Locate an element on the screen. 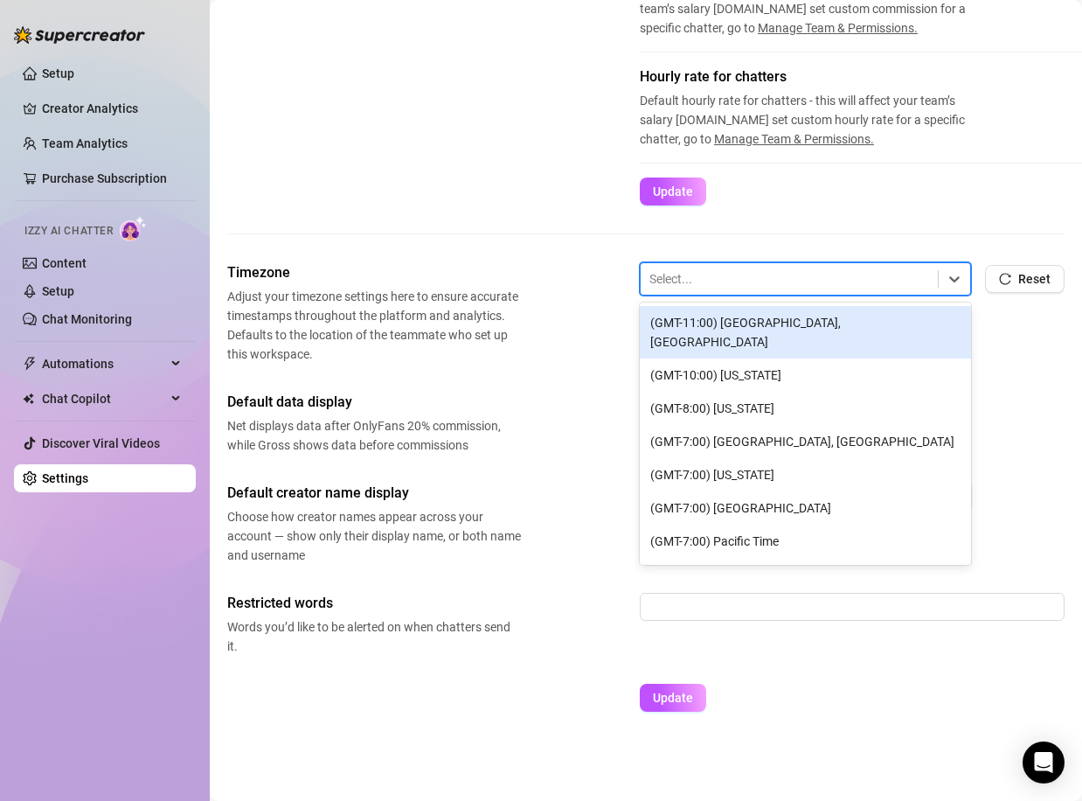 This screenshot has width=1082, height=801. span: Default creator name display is located at coordinates (374, 493).